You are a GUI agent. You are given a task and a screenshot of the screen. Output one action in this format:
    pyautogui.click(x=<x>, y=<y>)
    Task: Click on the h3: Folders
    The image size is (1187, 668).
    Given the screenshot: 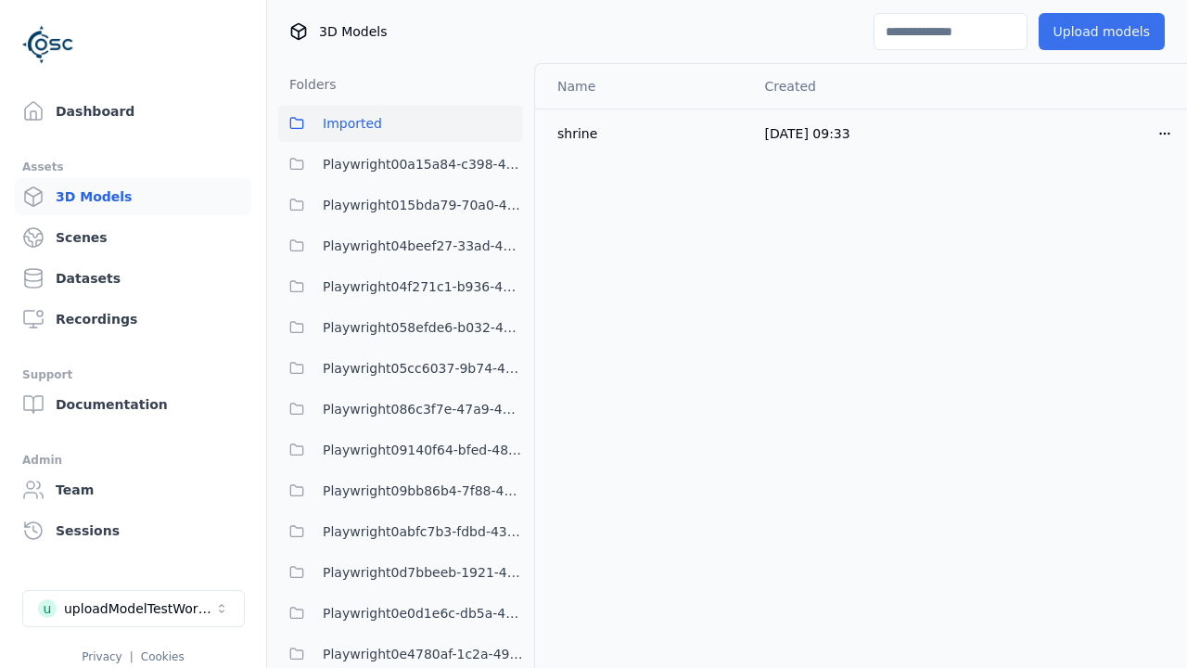 What is the action you would take?
    pyautogui.click(x=307, y=84)
    